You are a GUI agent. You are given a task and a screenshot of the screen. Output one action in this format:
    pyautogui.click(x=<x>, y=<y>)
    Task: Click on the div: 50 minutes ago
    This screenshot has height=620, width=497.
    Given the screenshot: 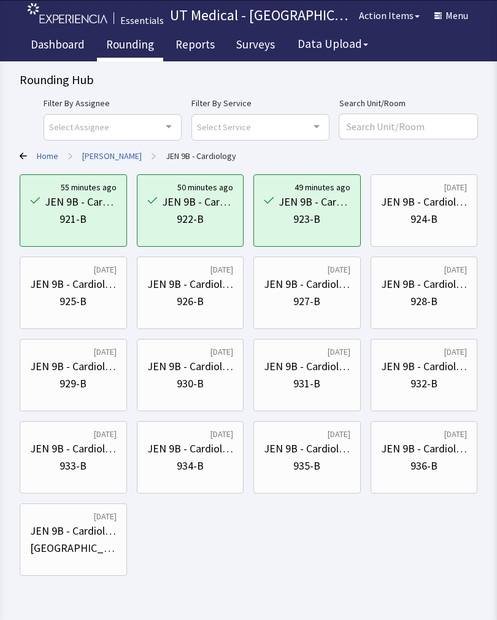 What is the action you would take?
    pyautogui.click(x=205, y=187)
    